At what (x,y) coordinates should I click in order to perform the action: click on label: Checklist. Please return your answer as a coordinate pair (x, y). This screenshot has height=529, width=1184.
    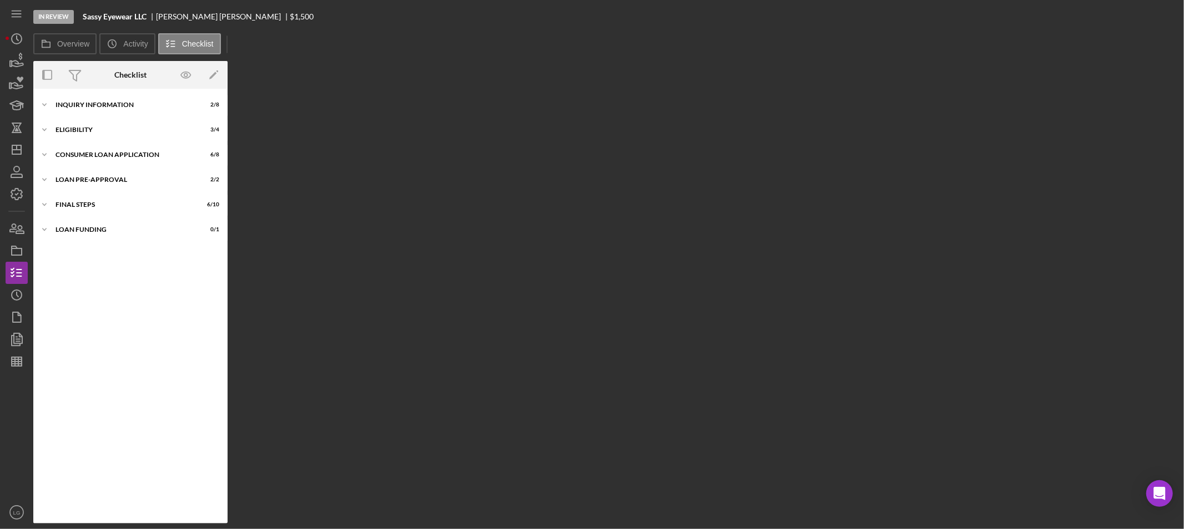
    Looking at the image, I should click on (198, 44).